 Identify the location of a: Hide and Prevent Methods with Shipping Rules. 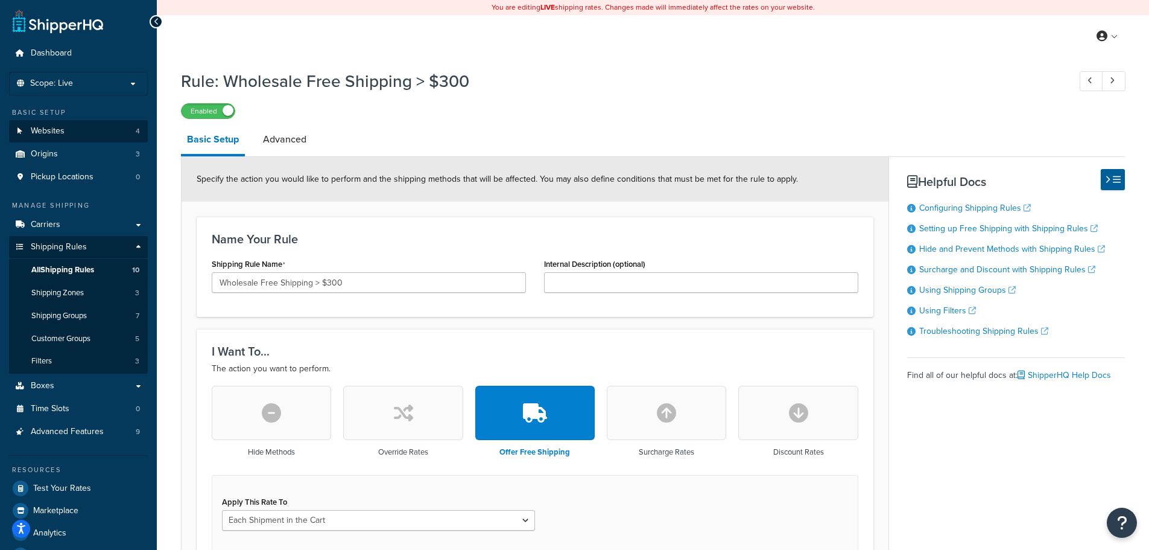
(1012, 249).